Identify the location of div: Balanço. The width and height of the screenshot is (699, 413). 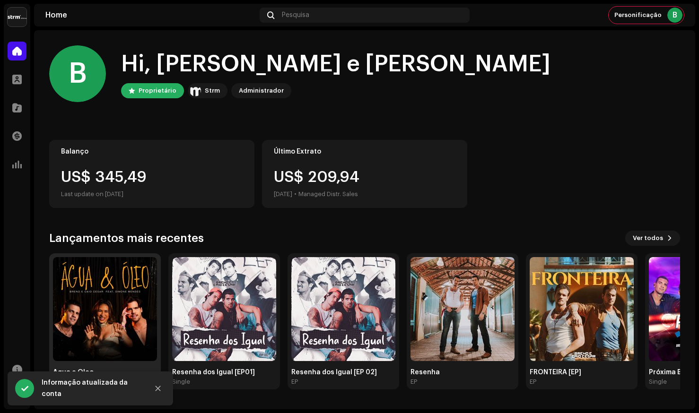
(152, 152).